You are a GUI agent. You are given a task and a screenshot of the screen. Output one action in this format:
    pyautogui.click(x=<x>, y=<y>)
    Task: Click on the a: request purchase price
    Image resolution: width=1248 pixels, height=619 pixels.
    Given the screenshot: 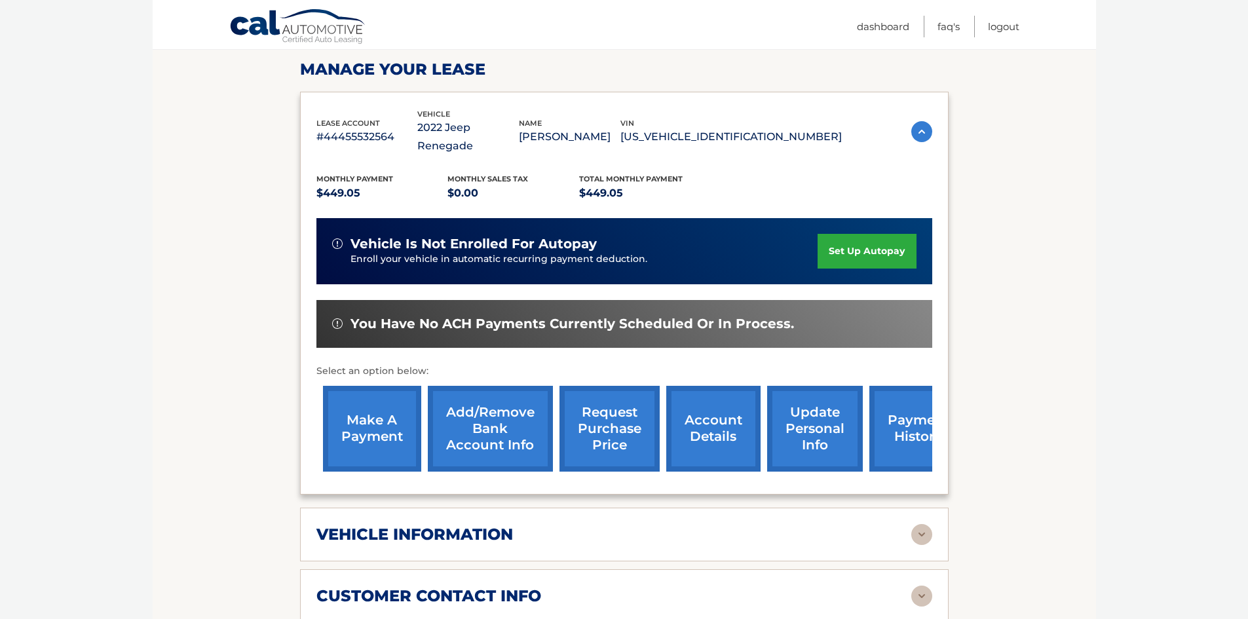 What is the action you would take?
    pyautogui.click(x=609, y=428)
    